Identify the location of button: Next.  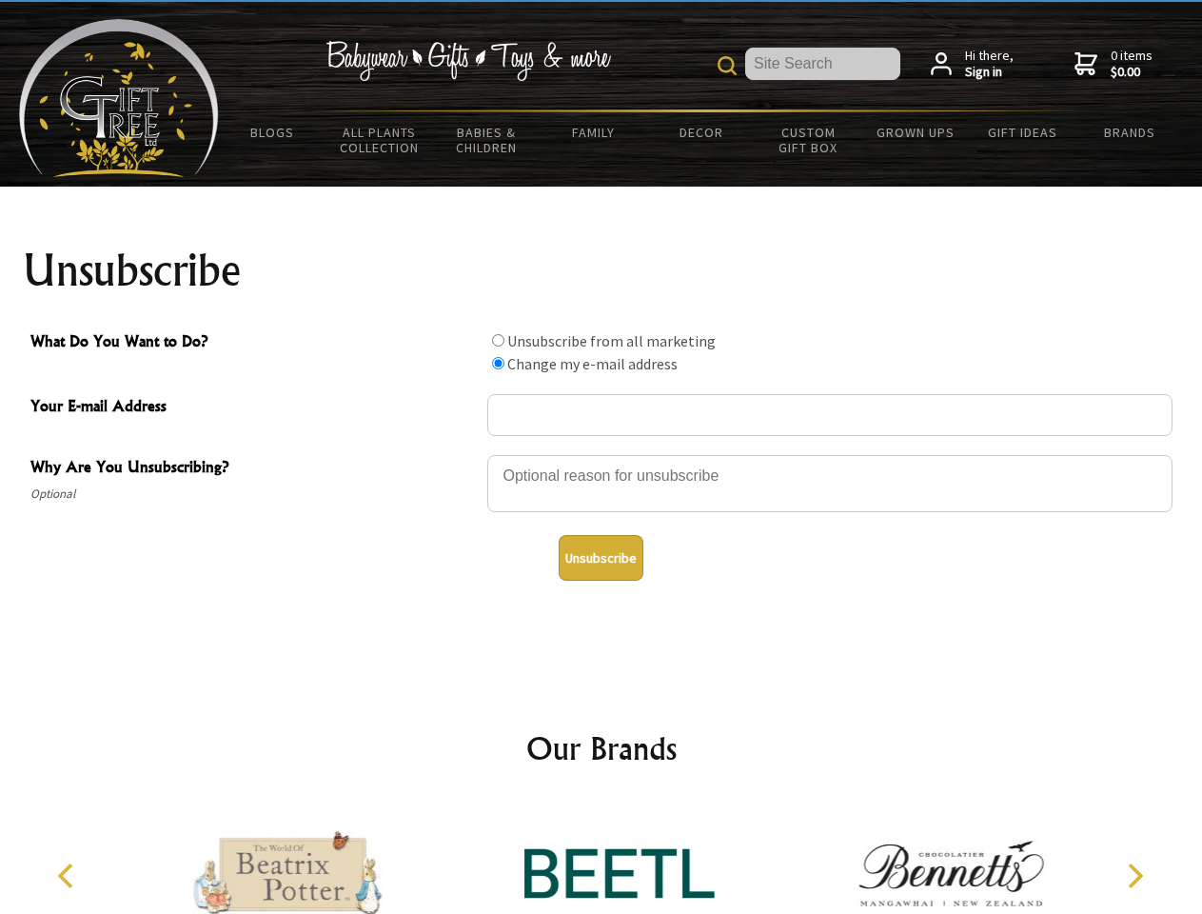
(1135, 876).